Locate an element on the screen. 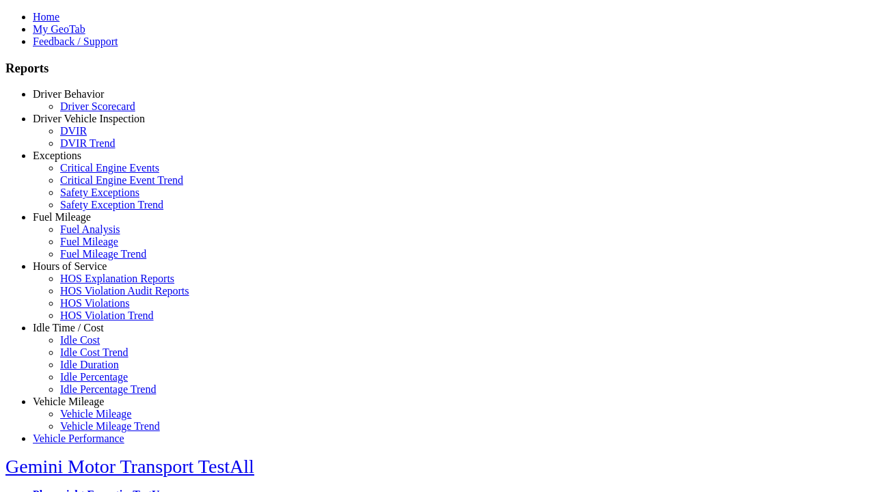 Image resolution: width=875 pixels, height=492 pixels. a: HOS Explanation Reports is located at coordinates (117, 278).